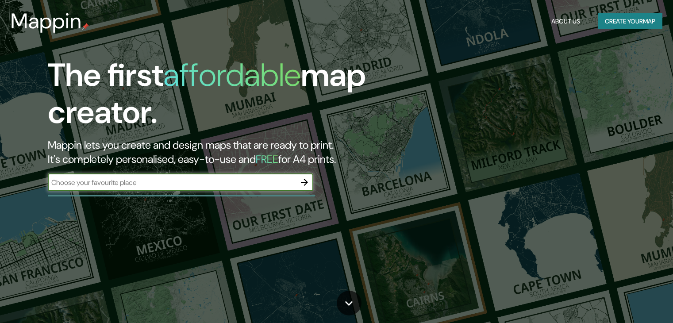 This screenshot has width=673, height=323. What do you see at coordinates (172, 182) in the screenshot?
I see `input: Choose your favourite place` at bounding box center [172, 182].